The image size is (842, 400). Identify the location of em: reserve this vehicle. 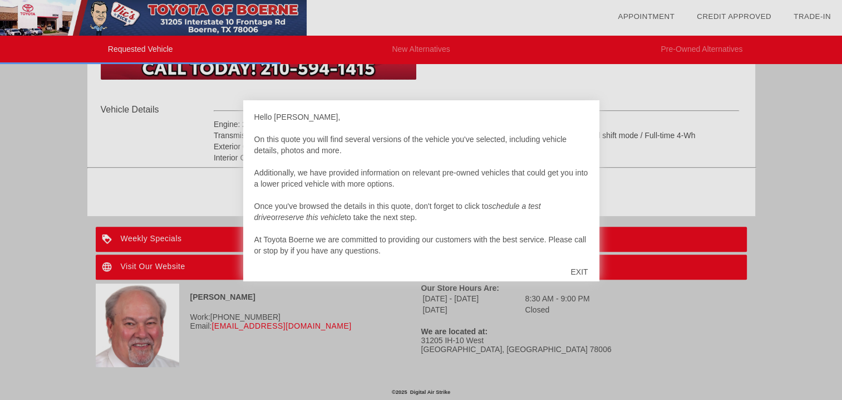
(311, 217).